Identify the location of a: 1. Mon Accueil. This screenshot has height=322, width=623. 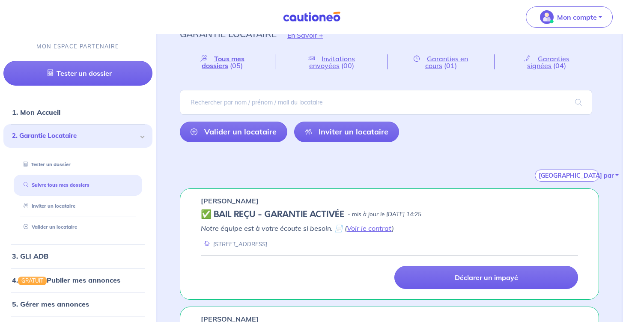
(36, 112).